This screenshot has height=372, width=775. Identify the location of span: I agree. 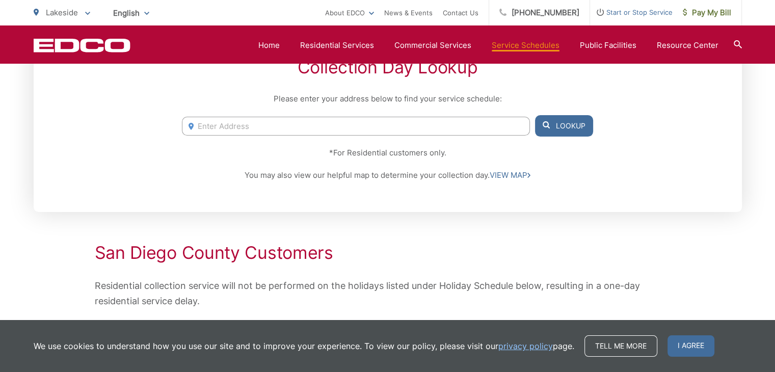
(691, 346).